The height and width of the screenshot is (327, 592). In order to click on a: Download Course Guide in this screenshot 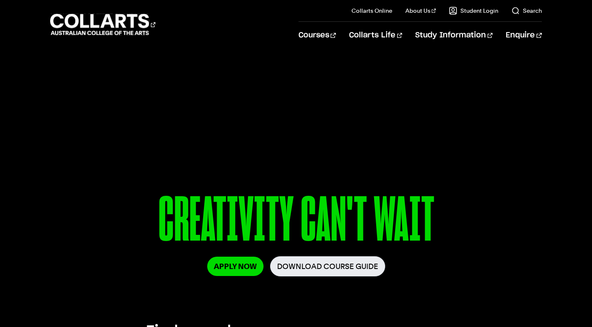, I will do `click(327, 266)`.